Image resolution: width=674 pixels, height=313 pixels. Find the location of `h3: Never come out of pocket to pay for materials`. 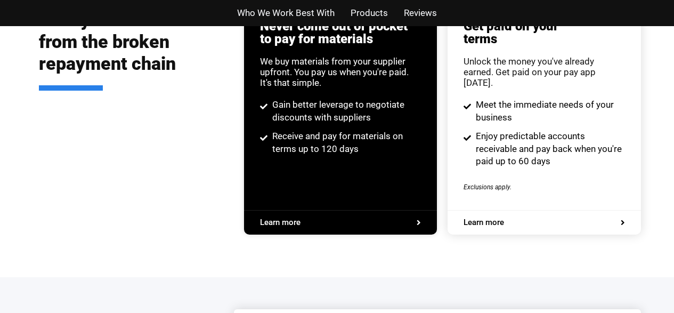

h3: Never come out of pocket to pay for materials is located at coordinates (340, 32).